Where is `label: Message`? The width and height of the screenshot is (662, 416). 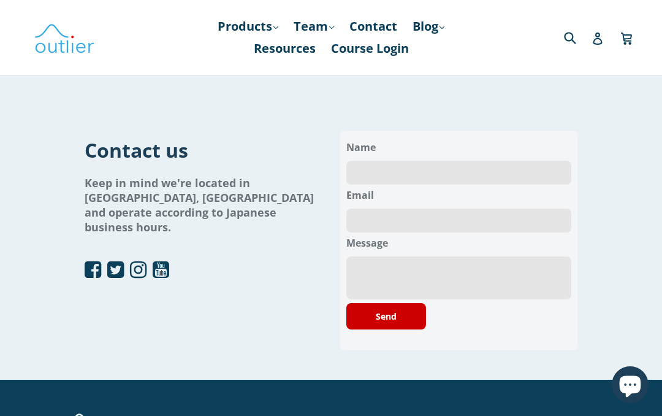
label: Message is located at coordinates (459, 243).